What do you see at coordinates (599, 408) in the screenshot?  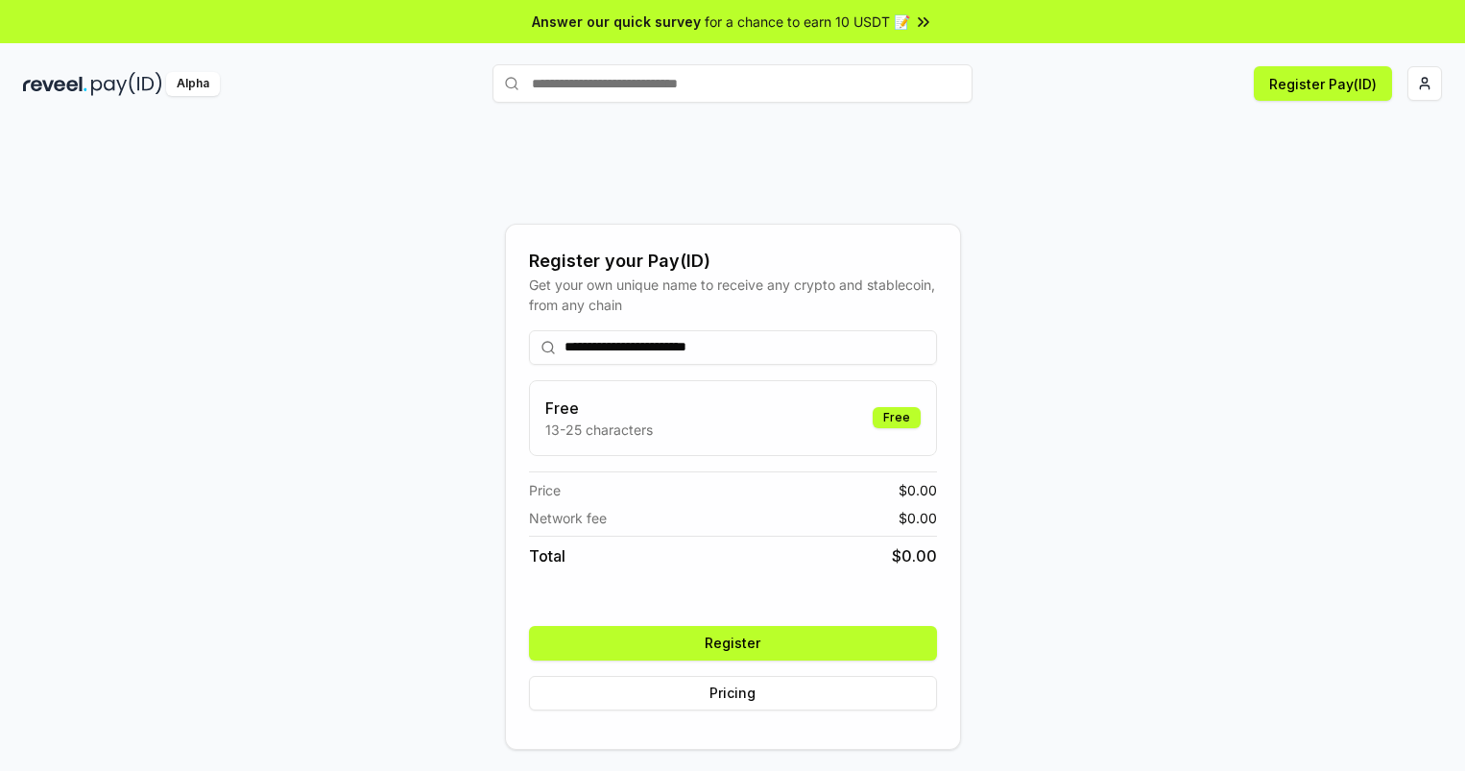 I see `h3: Free` at bounding box center [599, 408].